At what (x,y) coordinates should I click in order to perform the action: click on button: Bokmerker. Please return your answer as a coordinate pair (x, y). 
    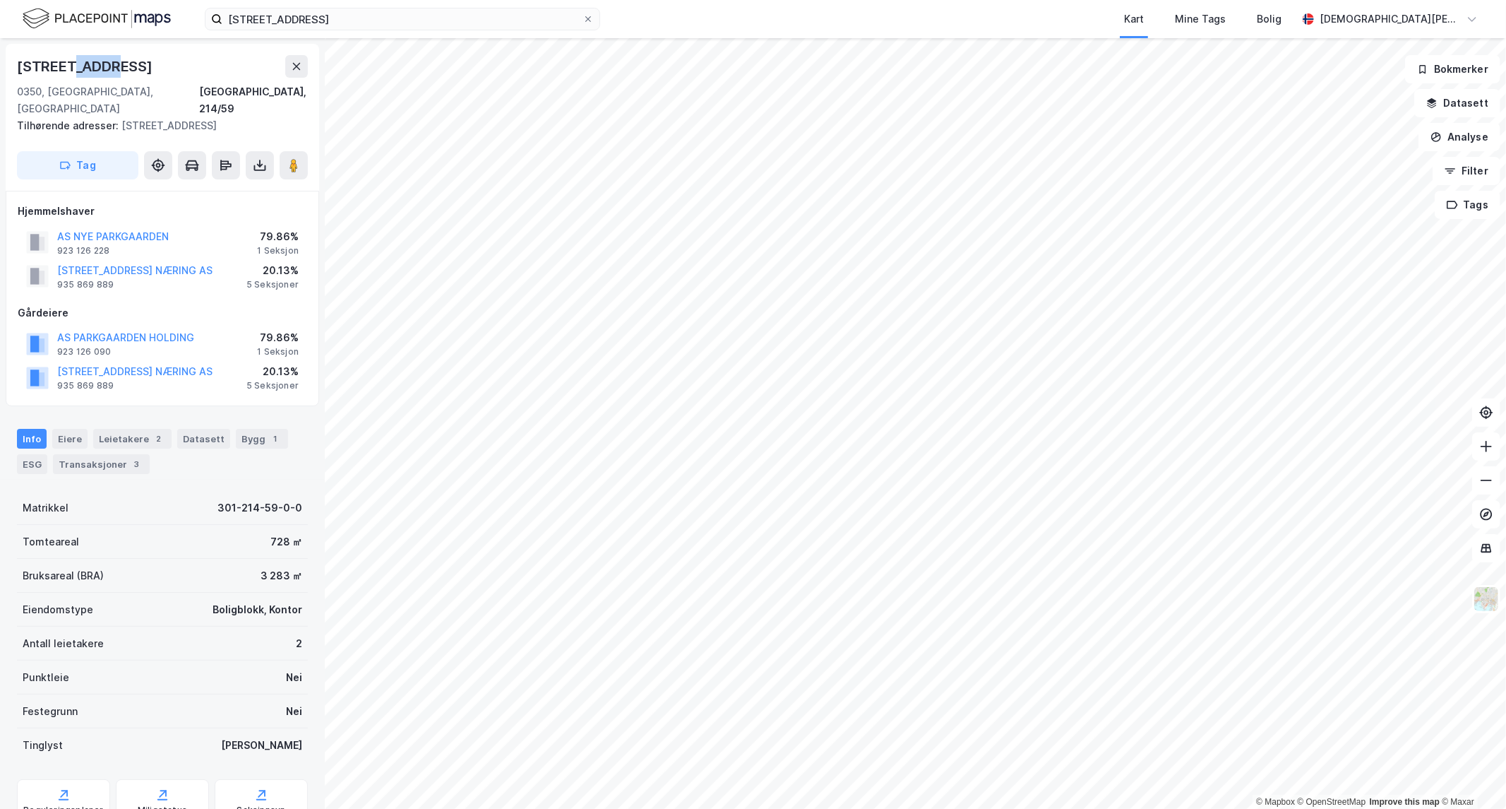
    Looking at the image, I should click on (1453, 69).